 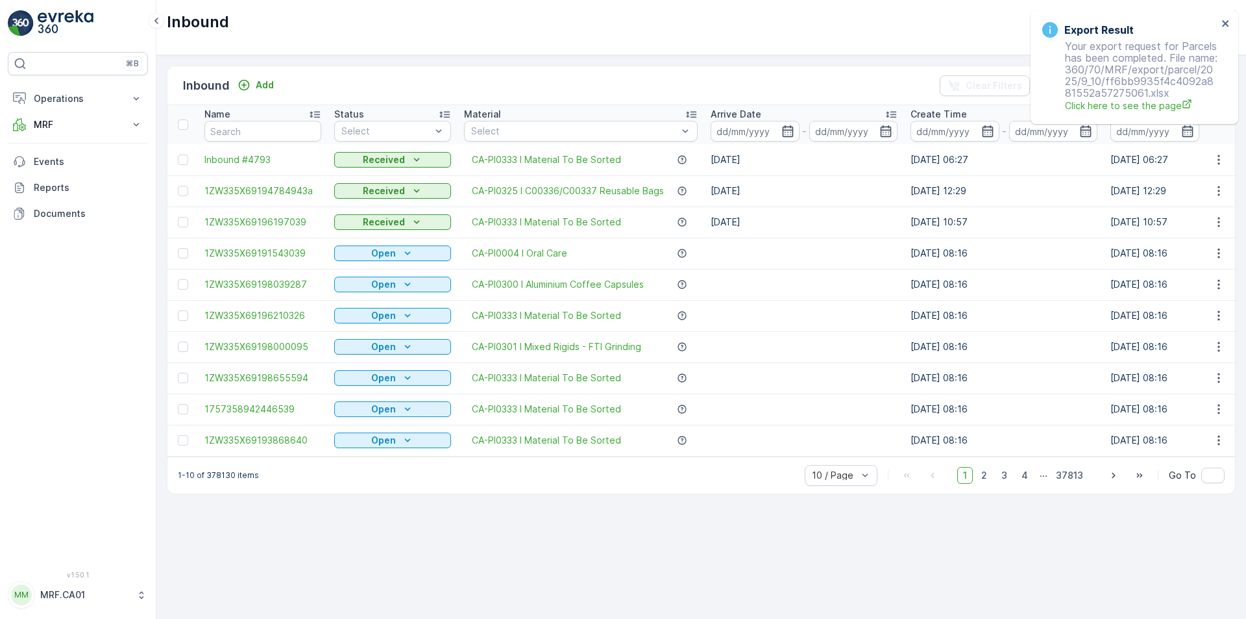 What do you see at coordinates (78, 574) in the screenshot?
I see `span: v 1.50.1` at bounding box center [78, 574].